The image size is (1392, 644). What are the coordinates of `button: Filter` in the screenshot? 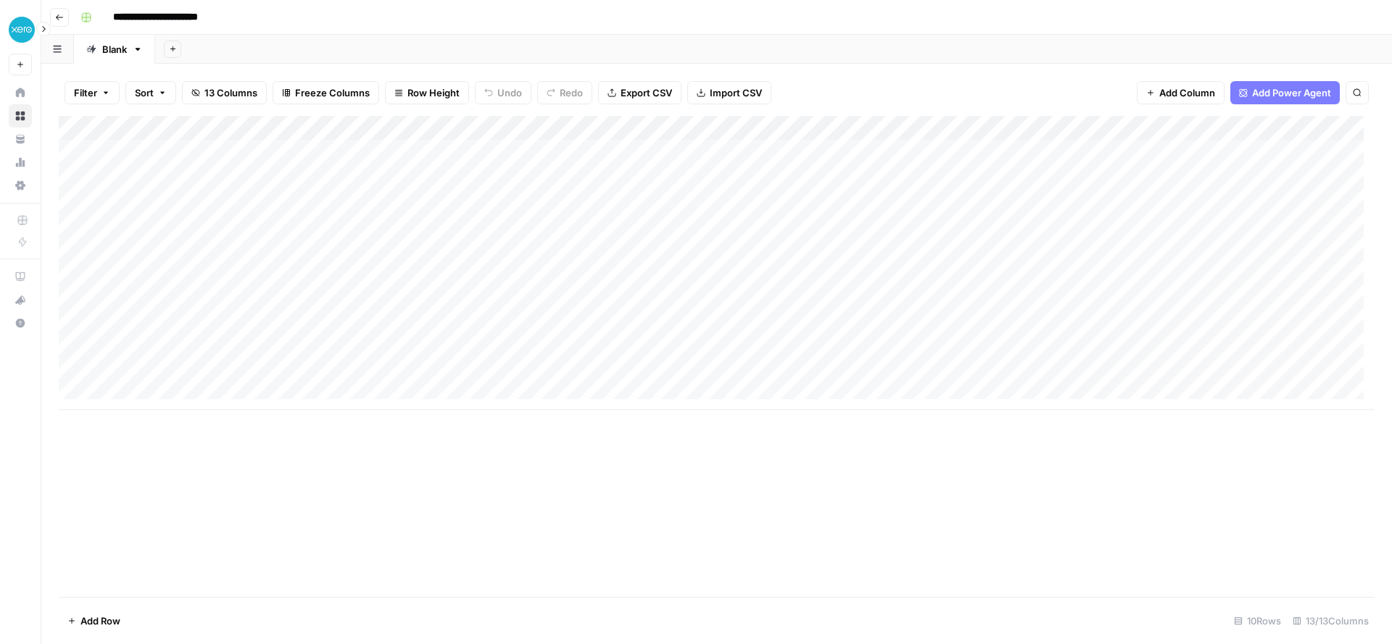 It's located at (92, 93).